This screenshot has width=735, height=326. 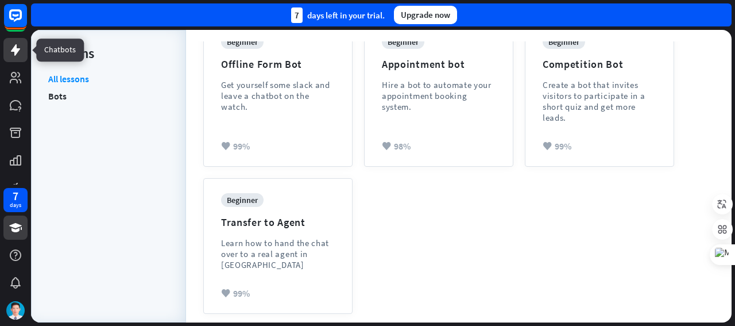 I want to click on div: Offline Form Bot, so click(x=261, y=64).